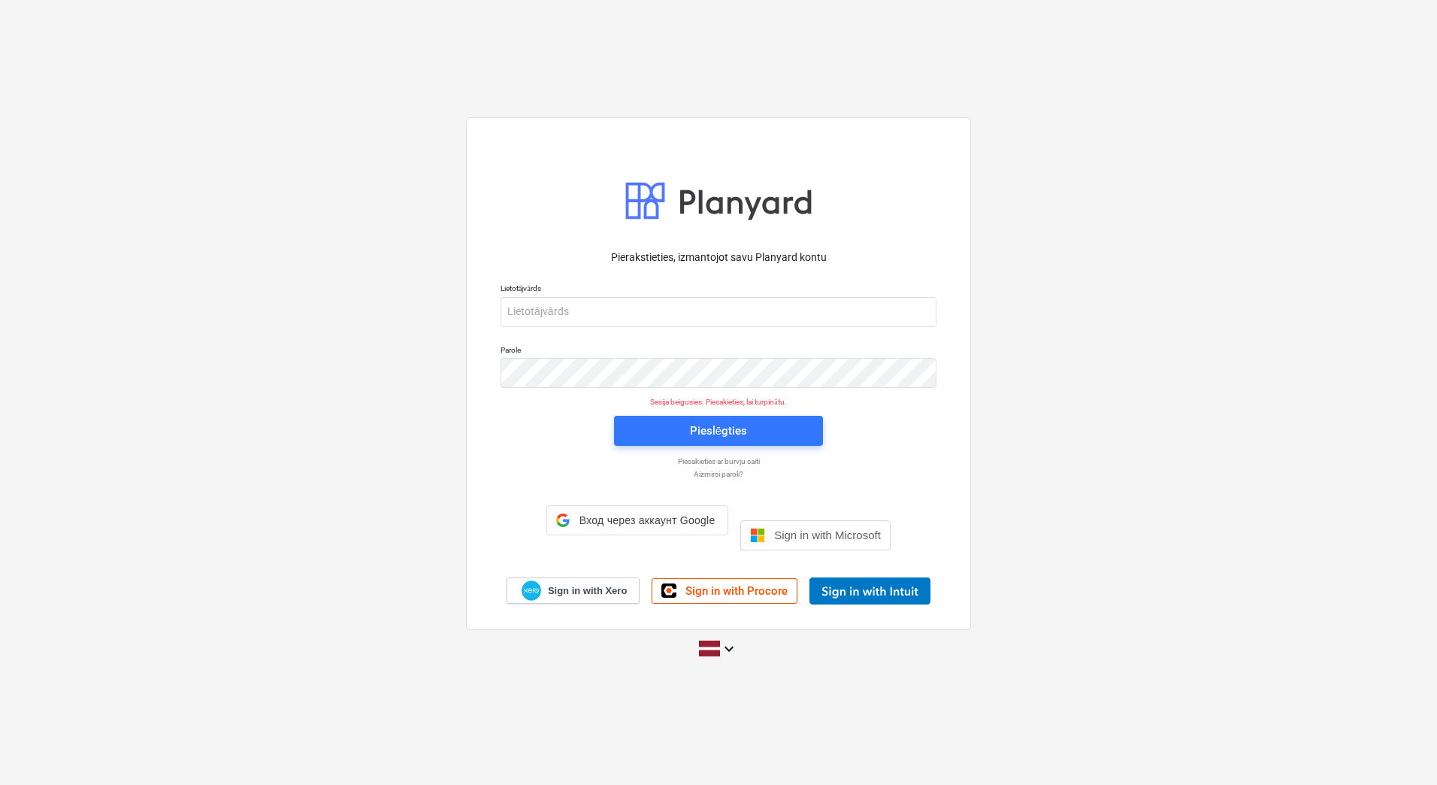  I want to click on div: Pieslēgties, so click(719, 431).